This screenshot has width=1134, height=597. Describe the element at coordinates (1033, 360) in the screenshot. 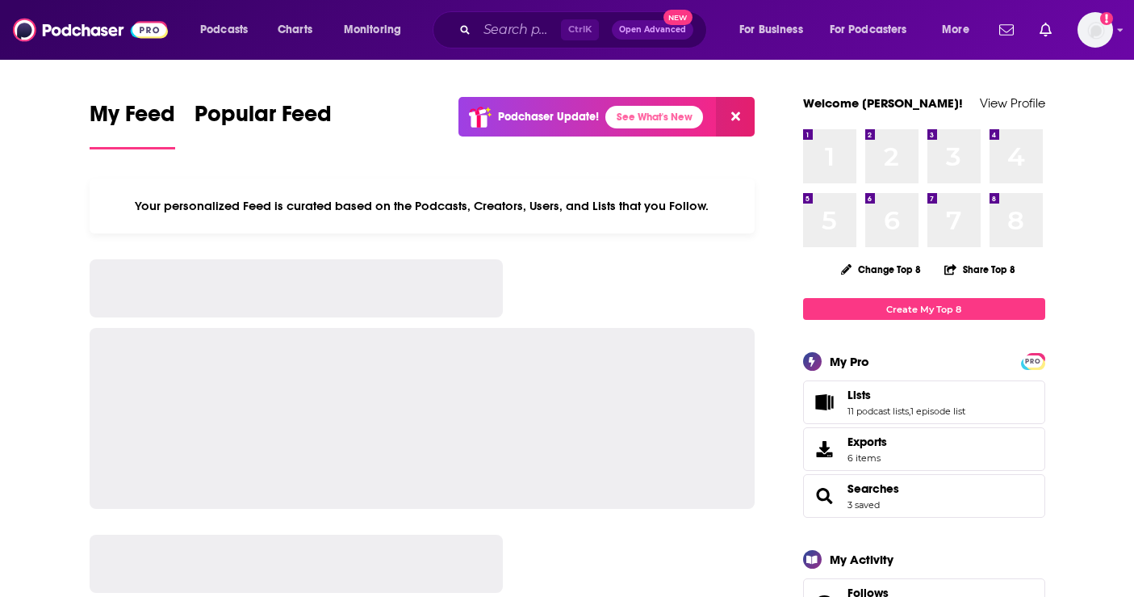

I see `a: PRO` at that location.